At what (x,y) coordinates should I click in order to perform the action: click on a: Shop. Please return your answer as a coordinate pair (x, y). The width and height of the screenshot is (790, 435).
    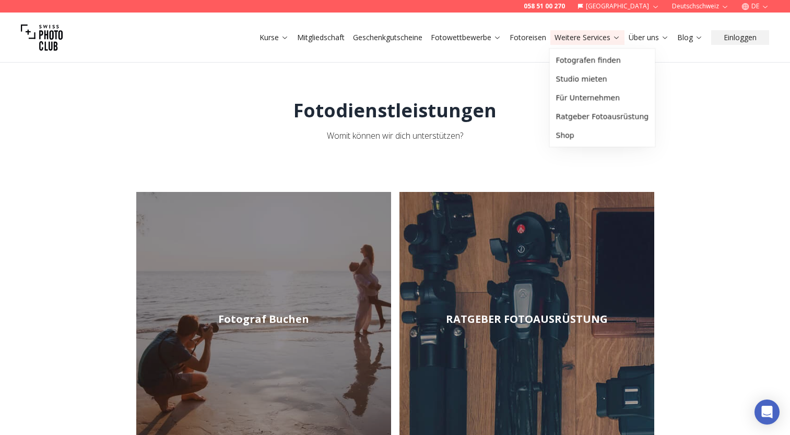
    Looking at the image, I should click on (602, 136).